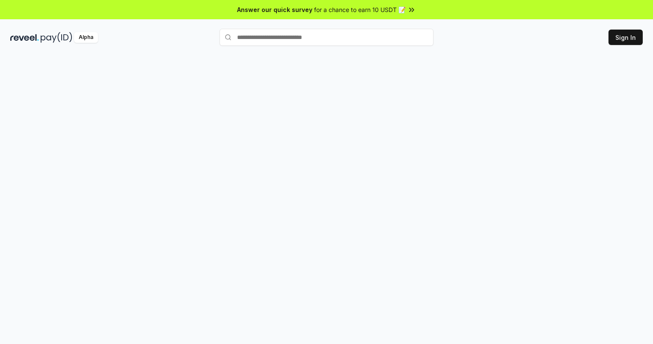  What do you see at coordinates (626, 37) in the screenshot?
I see `button: Sign In` at bounding box center [626, 37].